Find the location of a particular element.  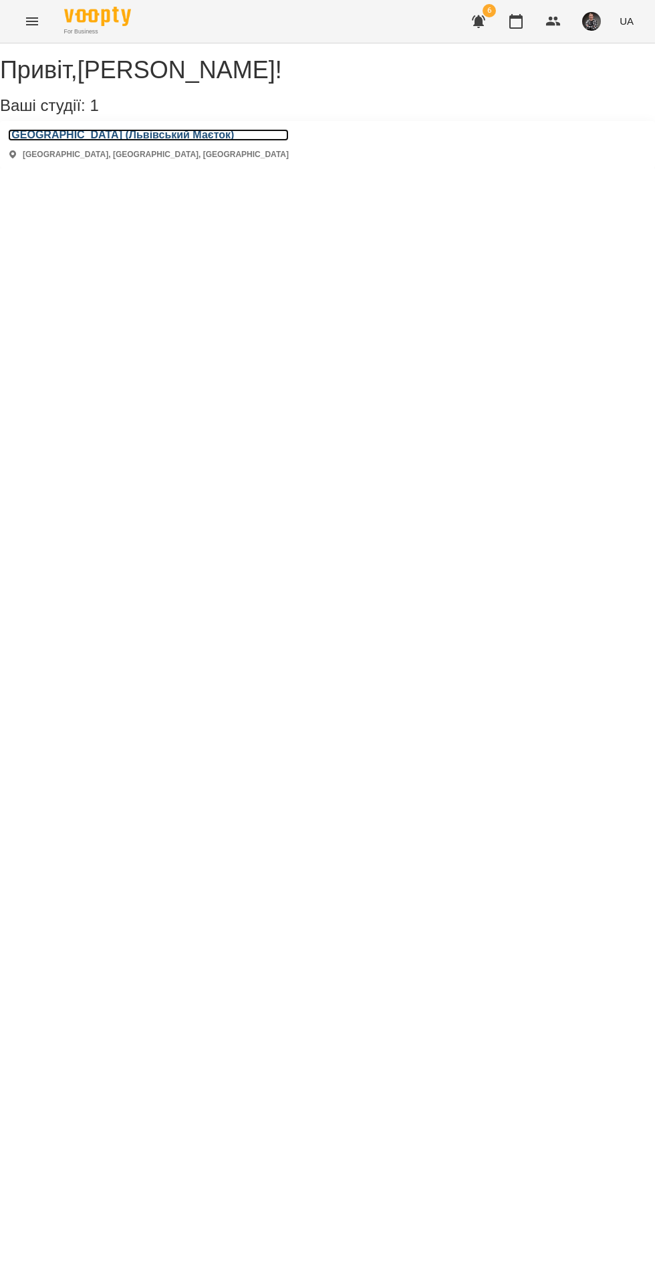

img: 9774cdb94cd07e2c046c34ee188bda8a.png is located at coordinates (592, 21).